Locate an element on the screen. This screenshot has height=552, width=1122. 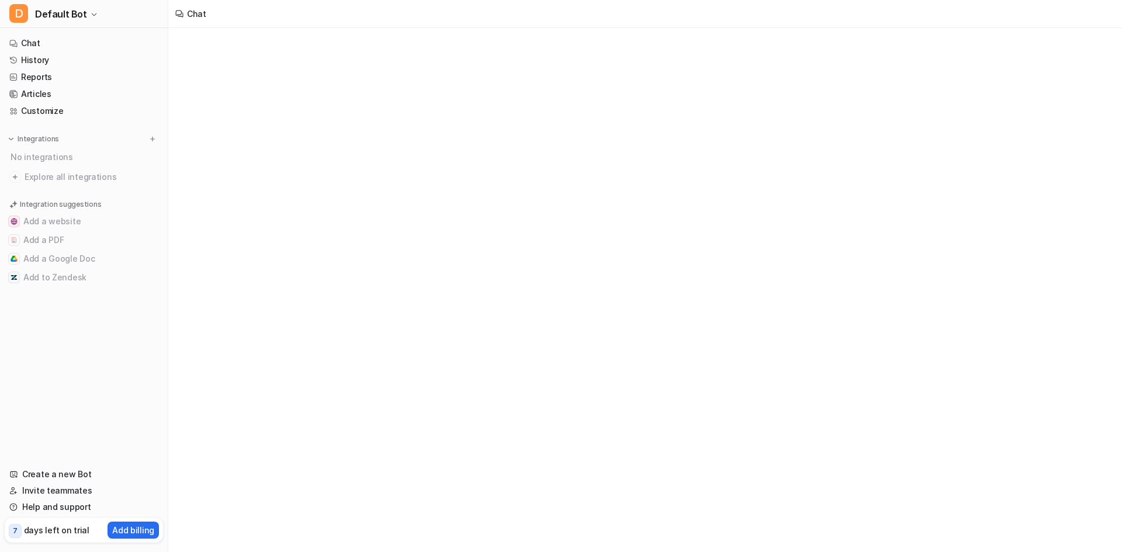
img: Add a website is located at coordinates (14, 222).